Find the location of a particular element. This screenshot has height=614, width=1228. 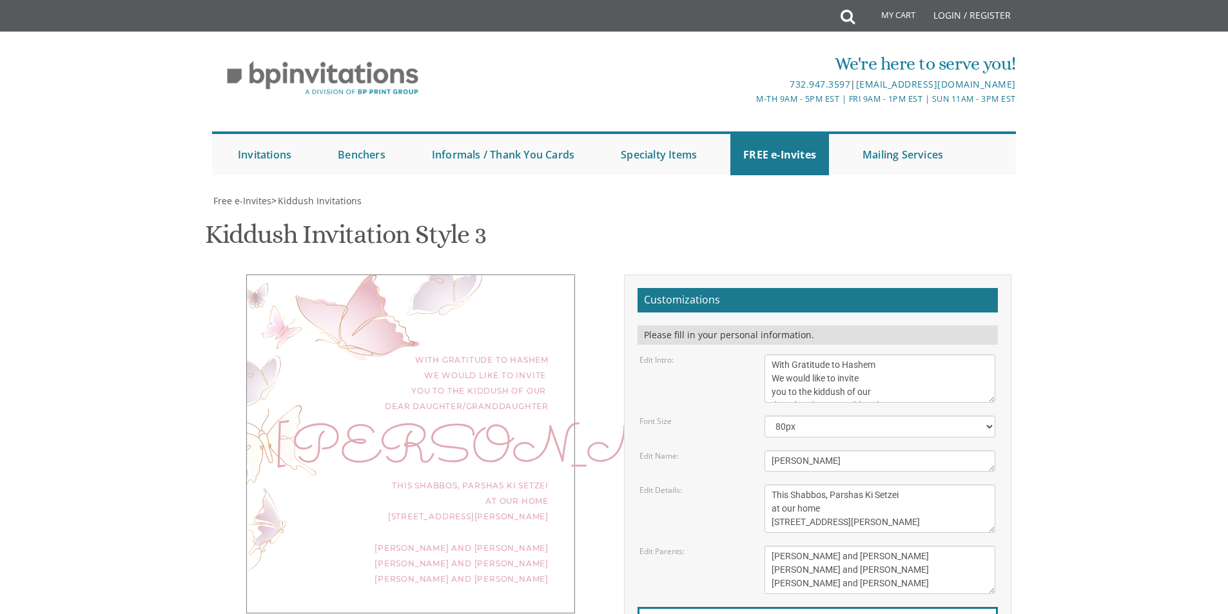

label: Edit Parents: is located at coordinates (662, 551).